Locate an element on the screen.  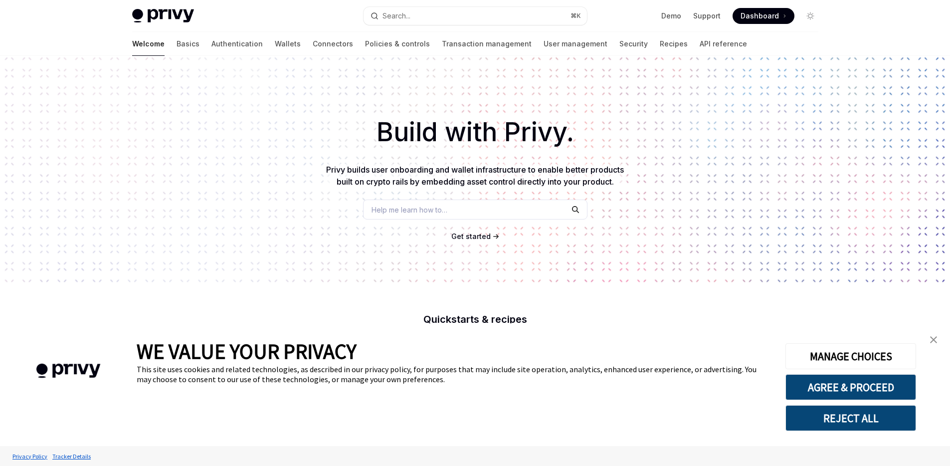
a: Connectors is located at coordinates (333, 44).